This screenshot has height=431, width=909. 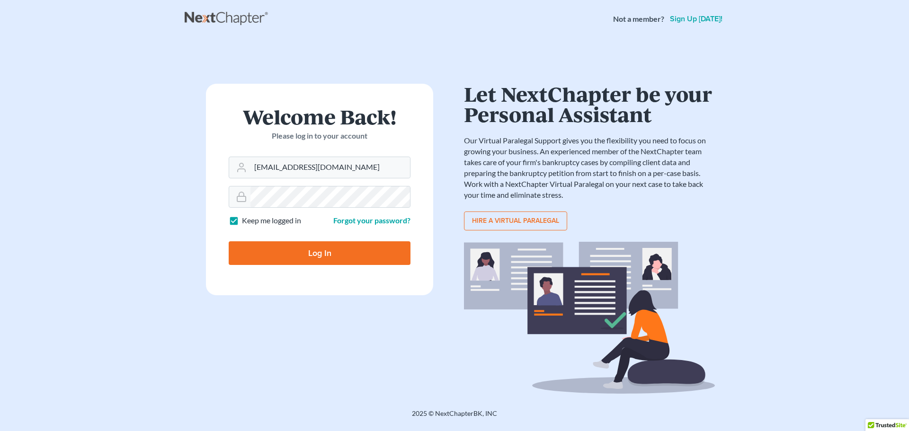 What do you see at coordinates (454, 417) in the screenshot?
I see `div: 2025 © NextChapterBK, INC` at bounding box center [454, 417].